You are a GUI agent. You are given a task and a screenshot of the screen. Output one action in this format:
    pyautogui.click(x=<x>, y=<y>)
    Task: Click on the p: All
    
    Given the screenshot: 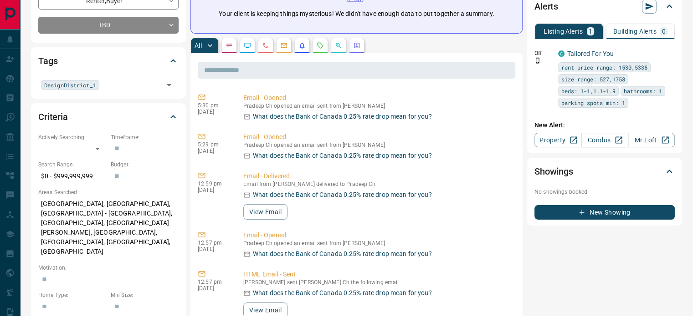 What is the action you would take?
    pyautogui.click(x=198, y=46)
    